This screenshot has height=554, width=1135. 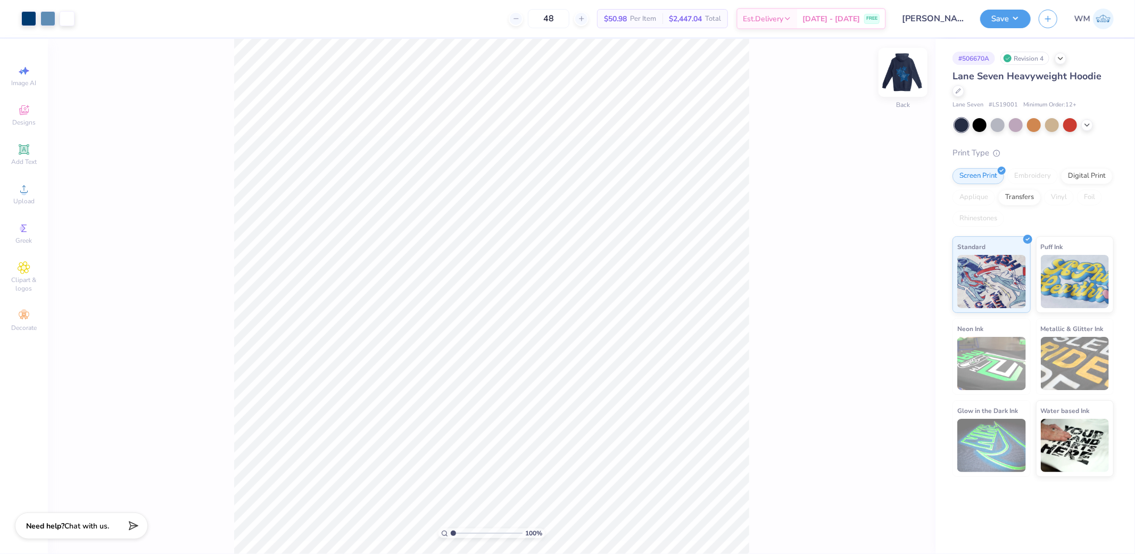 What do you see at coordinates (1090, 197) in the screenshot?
I see `div: Foil` at bounding box center [1090, 197].